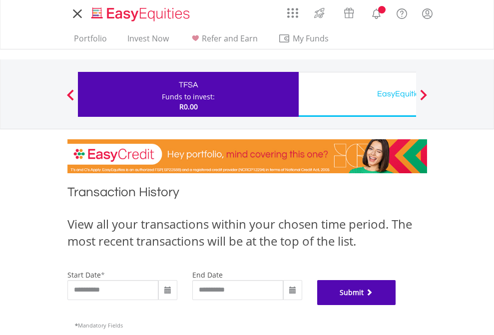  Describe the element at coordinates (247, 156) in the screenshot. I see `img: EasyCredit Promotion Banner` at that location.